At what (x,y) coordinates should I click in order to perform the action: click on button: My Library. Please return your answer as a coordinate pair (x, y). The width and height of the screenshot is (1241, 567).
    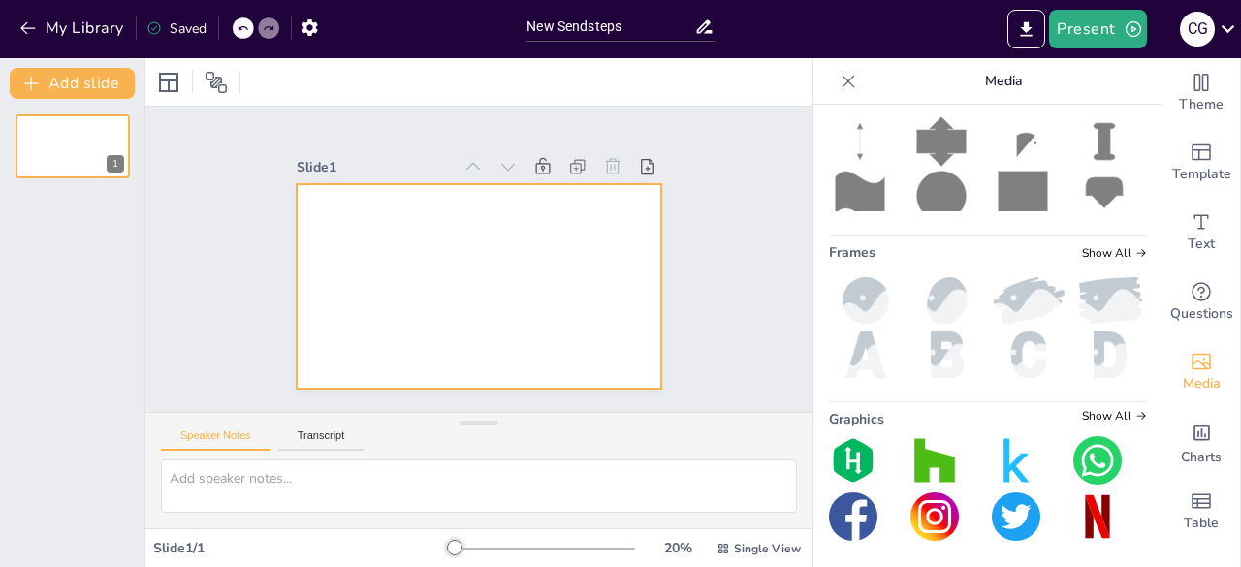
    Looking at the image, I should click on (73, 28).